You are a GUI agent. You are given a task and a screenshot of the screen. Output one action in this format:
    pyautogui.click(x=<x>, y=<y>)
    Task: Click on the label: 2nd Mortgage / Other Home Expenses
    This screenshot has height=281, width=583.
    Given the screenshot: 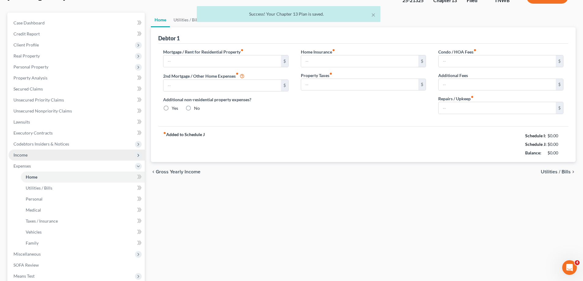 What is the action you would take?
    pyautogui.click(x=204, y=76)
    